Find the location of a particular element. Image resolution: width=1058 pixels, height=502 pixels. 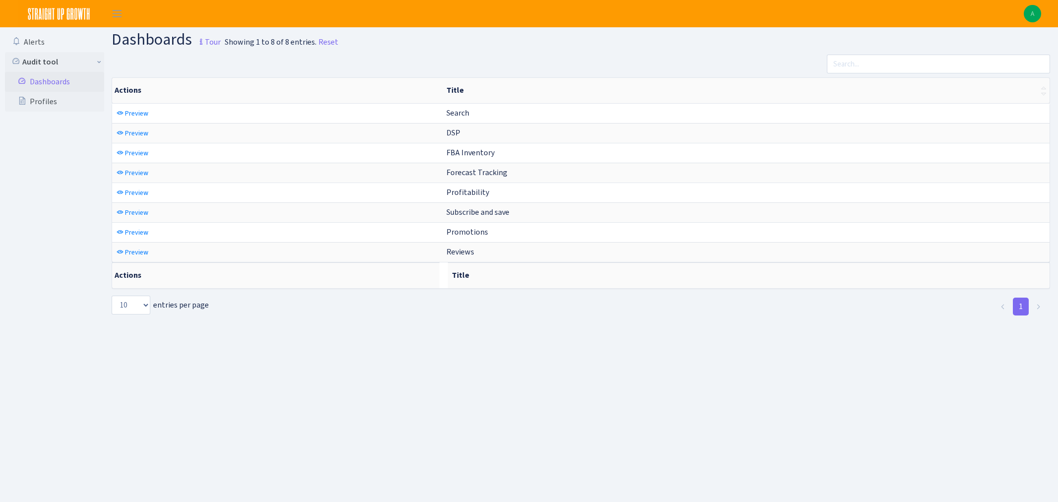

span: Forecast Tracking is located at coordinates (477, 172).